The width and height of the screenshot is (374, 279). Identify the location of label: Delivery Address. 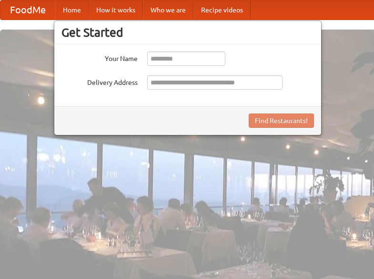
(100, 81).